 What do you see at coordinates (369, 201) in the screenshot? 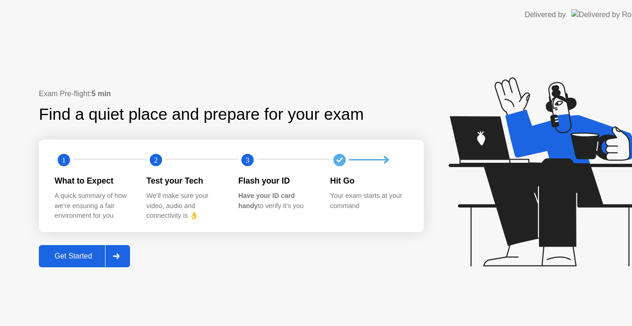
I see `div: Your exam starts at your command` at bounding box center [369, 201].